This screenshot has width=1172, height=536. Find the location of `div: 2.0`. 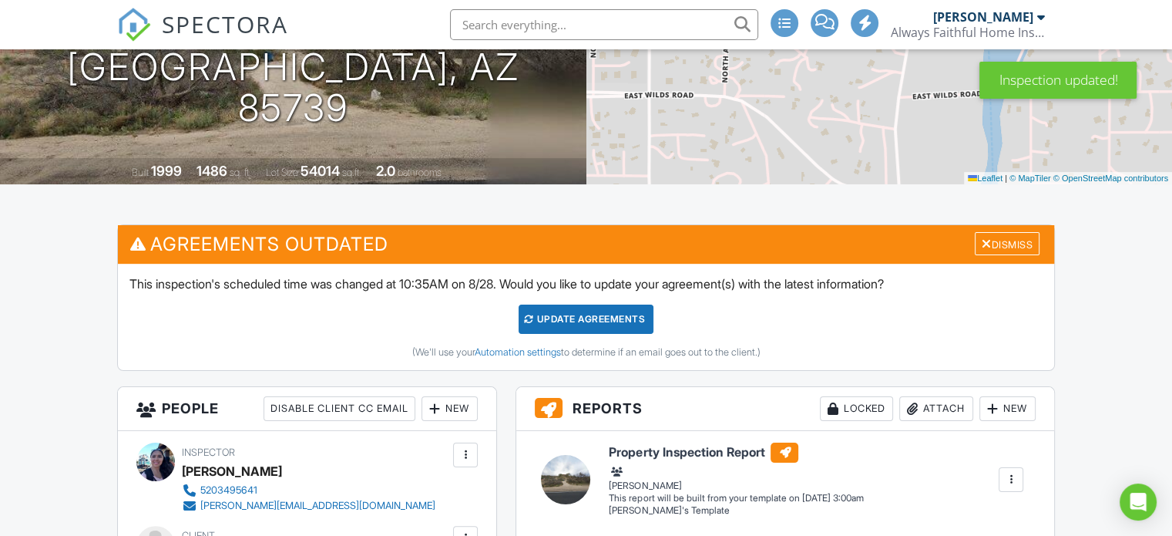

div: 2.0 is located at coordinates (385, 170).